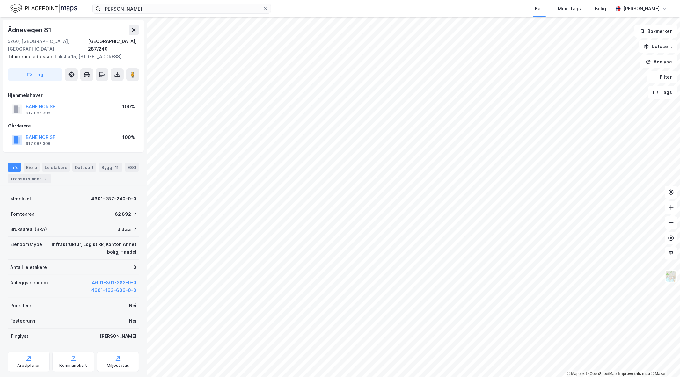 The height and width of the screenshot is (377, 680). What do you see at coordinates (663, 77) in the screenshot?
I see `button: Filter` at bounding box center [663, 77].